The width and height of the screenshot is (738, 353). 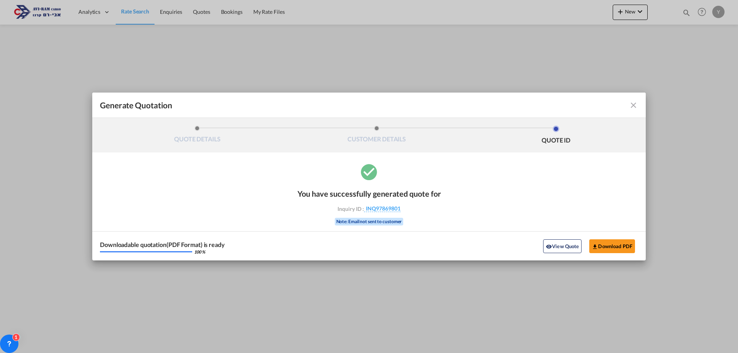 What do you see at coordinates (369, 172) in the screenshot?
I see `md-icon: icon-checkbox-marked-circle` at bounding box center [369, 172].